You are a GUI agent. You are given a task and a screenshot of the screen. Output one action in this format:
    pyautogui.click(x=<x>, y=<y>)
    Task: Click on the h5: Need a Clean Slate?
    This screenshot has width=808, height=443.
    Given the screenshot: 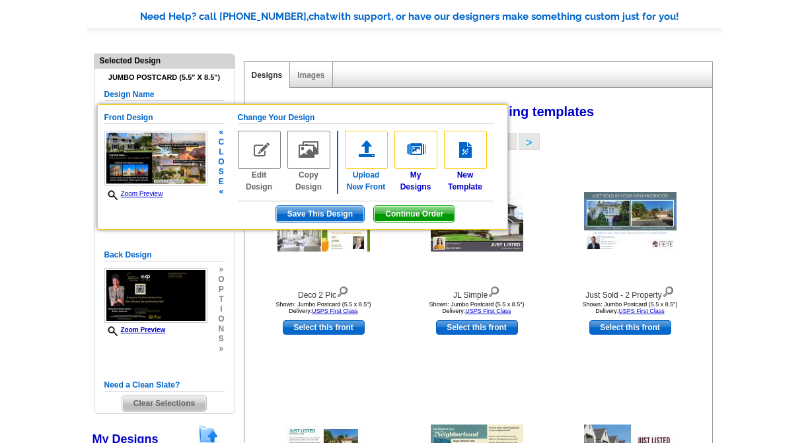 What is the action you would take?
    pyautogui.click(x=165, y=385)
    